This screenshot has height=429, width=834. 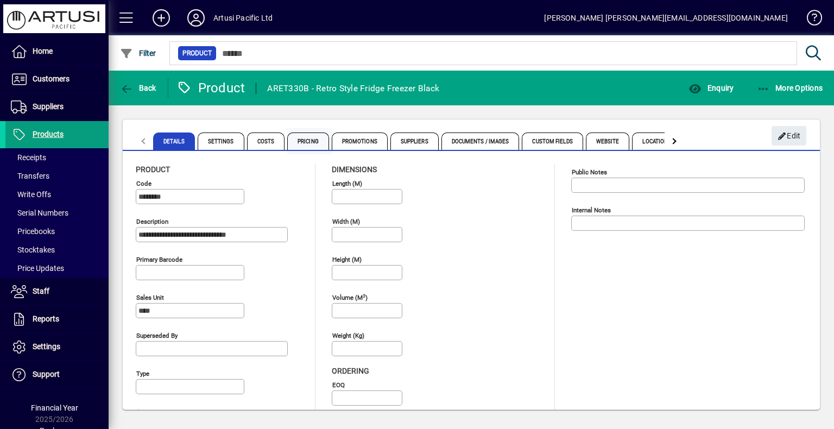 I want to click on a: Stocktakes, so click(x=57, y=250).